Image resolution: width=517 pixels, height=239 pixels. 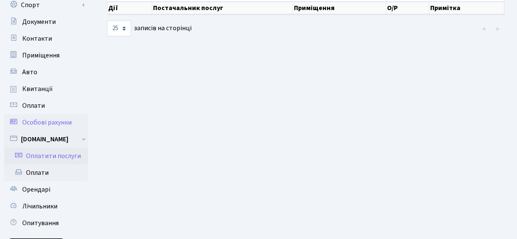 I want to click on select: записів на сторінці, so click(x=119, y=28).